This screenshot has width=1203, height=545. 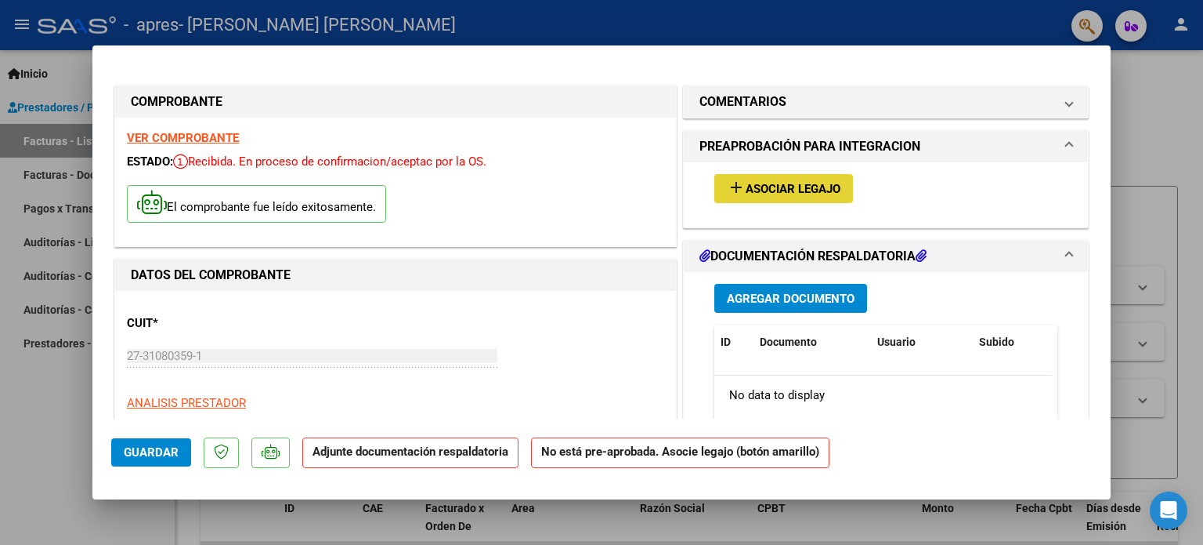 What do you see at coordinates (150, 161) in the screenshot?
I see `span: ESTADO:` at bounding box center [150, 161].